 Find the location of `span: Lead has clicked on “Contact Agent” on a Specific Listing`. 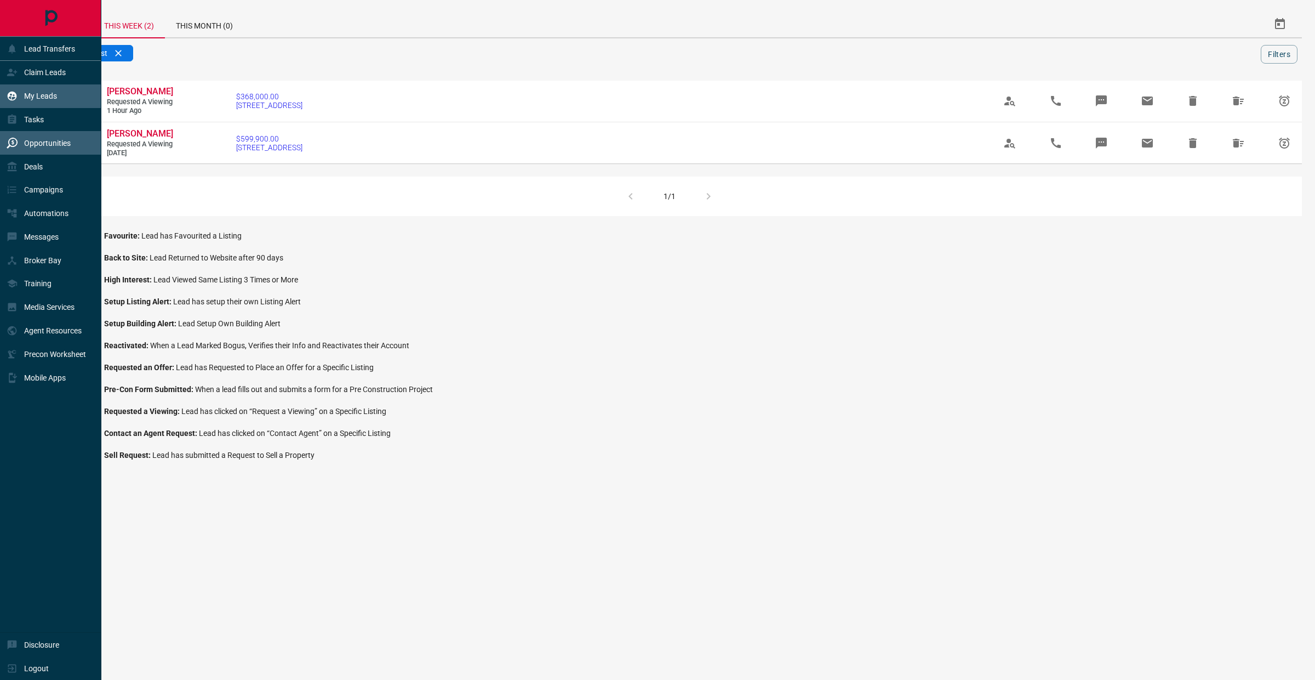

span: Lead has clicked on “Contact Agent” on a Specific Listing is located at coordinates (295, 433).